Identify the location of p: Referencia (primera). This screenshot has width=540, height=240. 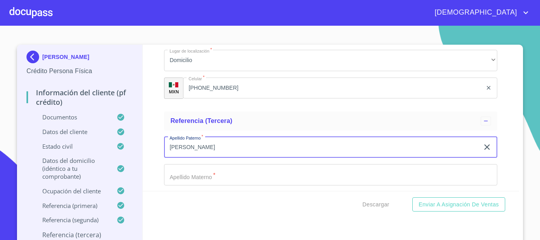
(72, 206).